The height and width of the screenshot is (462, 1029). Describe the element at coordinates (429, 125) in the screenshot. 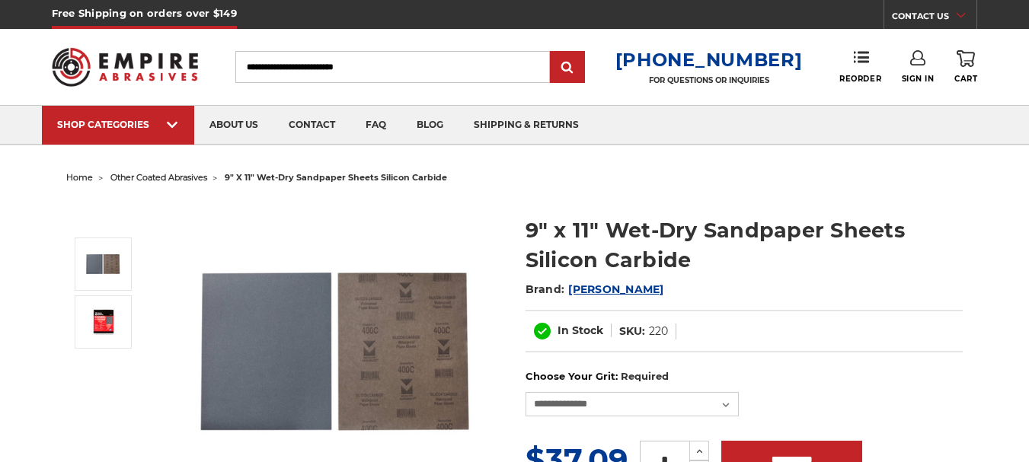

I see `a: blog` at that location.